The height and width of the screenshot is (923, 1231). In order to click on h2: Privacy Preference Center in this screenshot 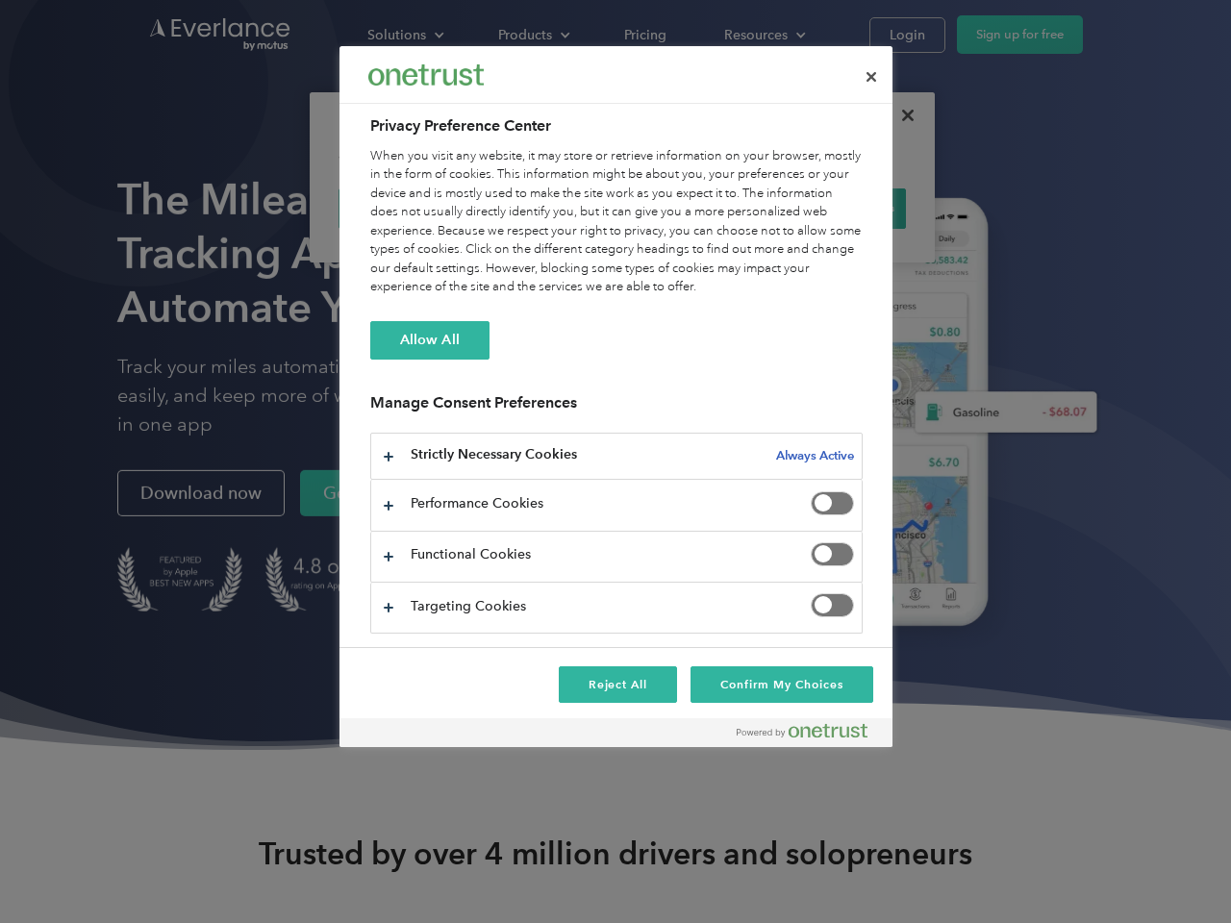, I will do `click(617, 126)`.